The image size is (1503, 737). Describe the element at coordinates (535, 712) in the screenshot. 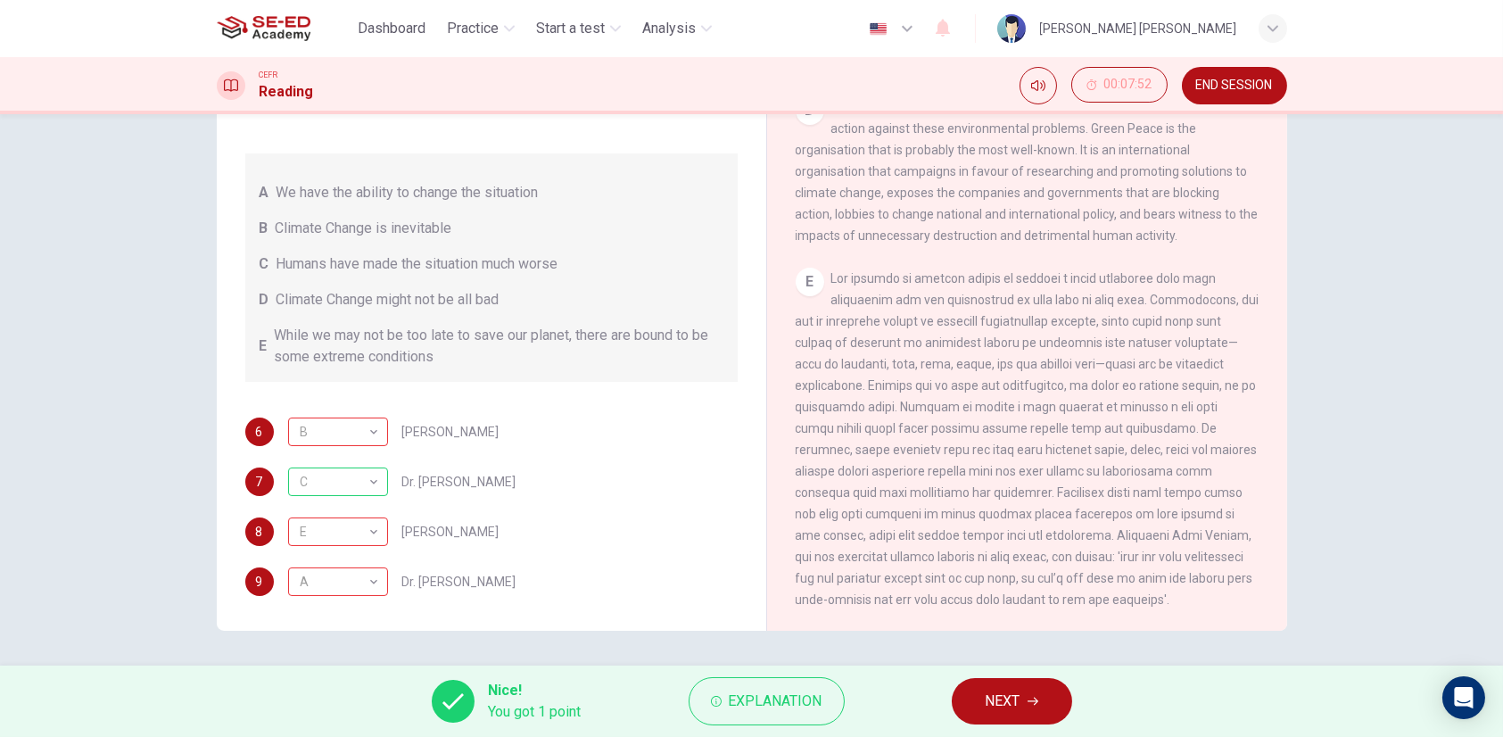

I see `span: You got 1 point` at that location.